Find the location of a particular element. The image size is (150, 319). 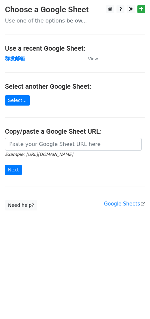

h3: Choose a Google Sheet is located at coordinates (75, 10).